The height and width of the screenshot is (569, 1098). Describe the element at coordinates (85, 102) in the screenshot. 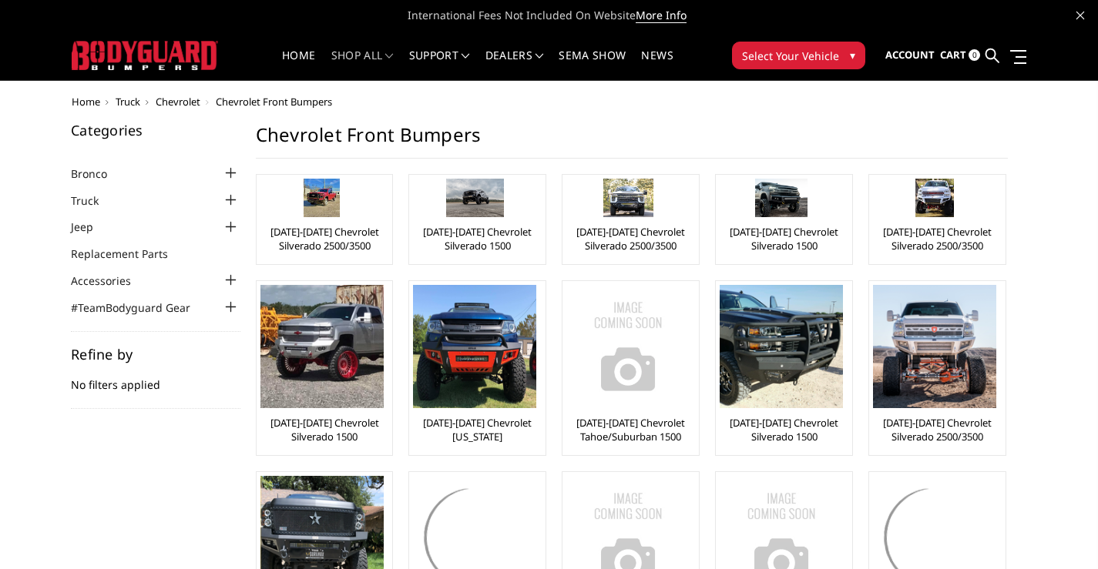

I see `span: Home` at that location.